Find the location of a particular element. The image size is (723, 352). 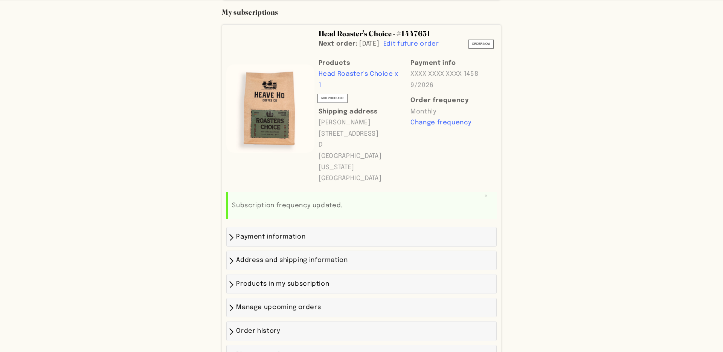

p: Monthly is located at coordinates (453, 112).